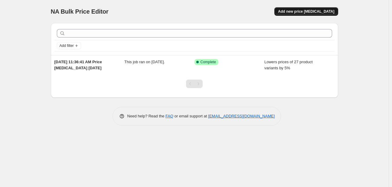  Describe the element at coordinates (67, 46) in the screenshot. I see `span: Add filter` at that location.